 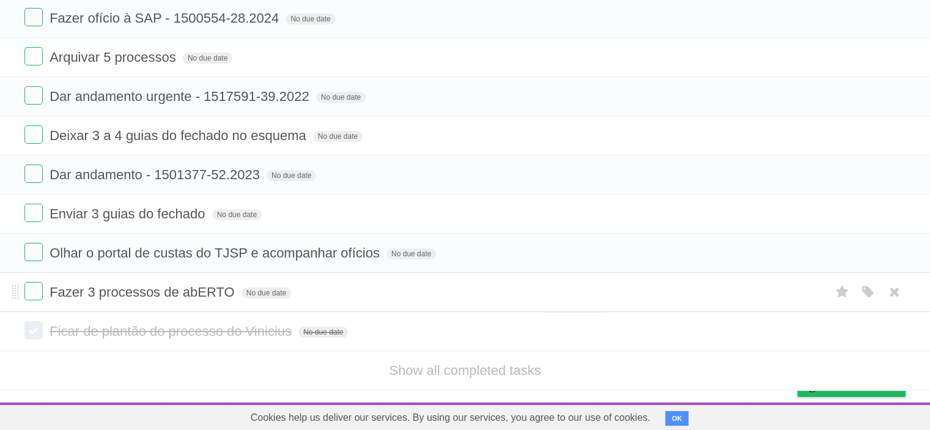 I want to click on a: Show all completed tasks, so click(x=465, y=370).